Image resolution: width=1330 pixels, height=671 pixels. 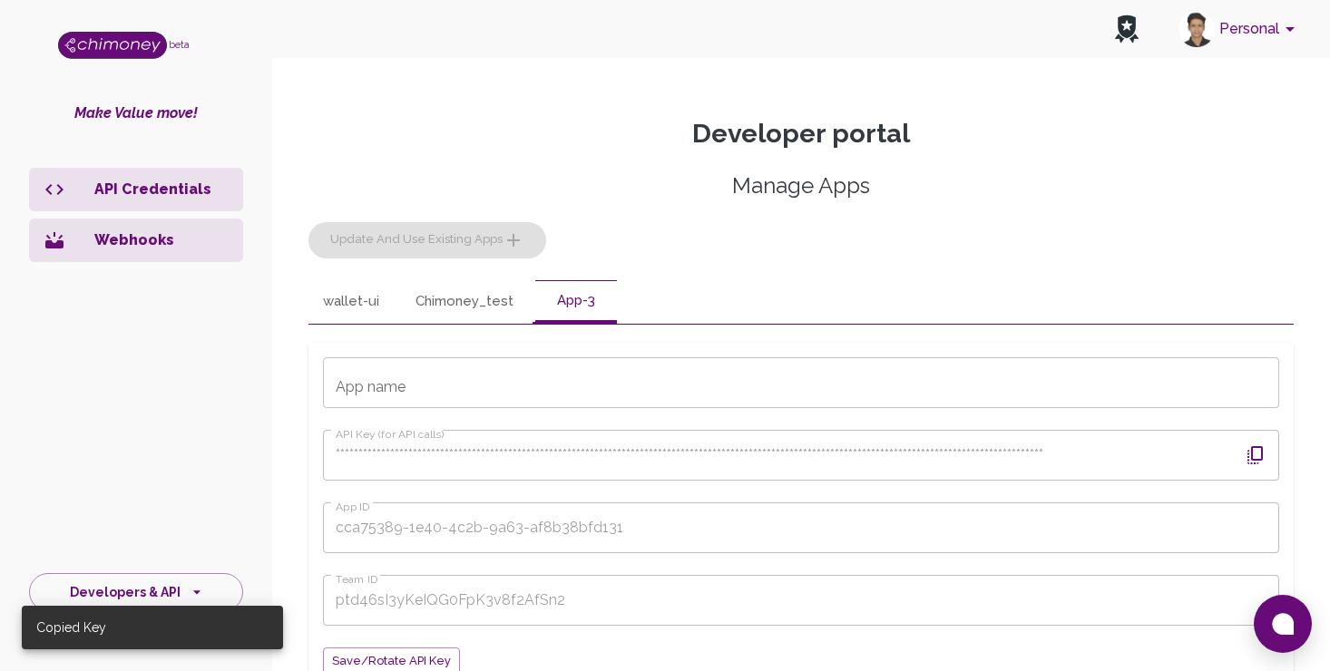 I want to click on button: Developers & API, so click(x=136, y=592).